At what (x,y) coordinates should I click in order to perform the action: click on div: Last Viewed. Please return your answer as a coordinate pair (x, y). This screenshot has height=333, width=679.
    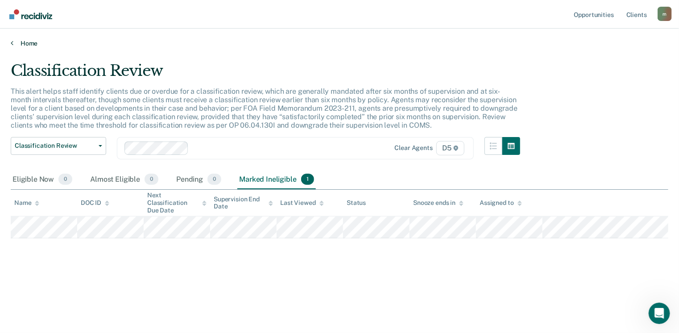
    Looking at the image, I should click on (302, 203).